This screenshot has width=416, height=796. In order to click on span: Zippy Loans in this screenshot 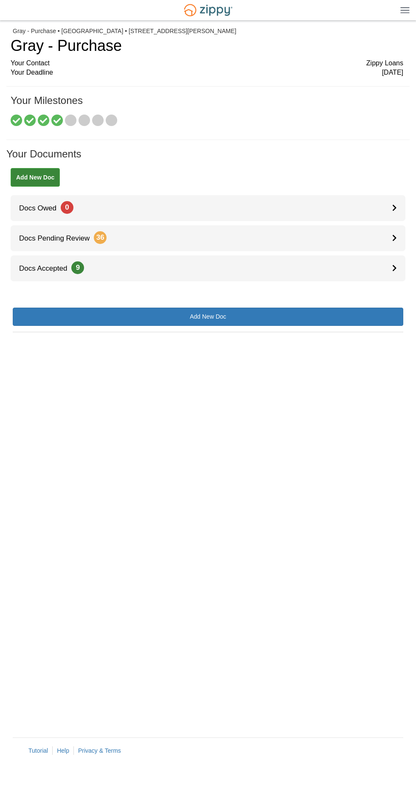, I will do `click(384, 63)`.